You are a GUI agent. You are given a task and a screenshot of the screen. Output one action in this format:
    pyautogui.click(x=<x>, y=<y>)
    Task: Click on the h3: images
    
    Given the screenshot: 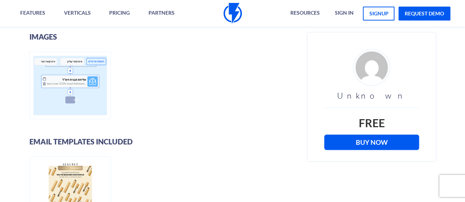 What is the action you would take?
    pyautogui.click(x=163, y=37)
    